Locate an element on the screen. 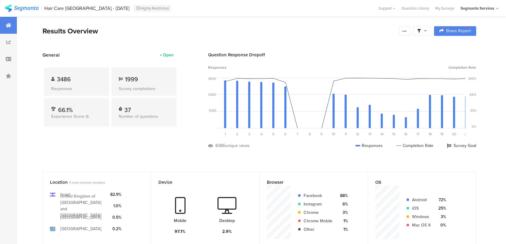 Image resolution: width=506 pixels, height=244 pixels. span: Experience Score is located at coordinates (68, 116).